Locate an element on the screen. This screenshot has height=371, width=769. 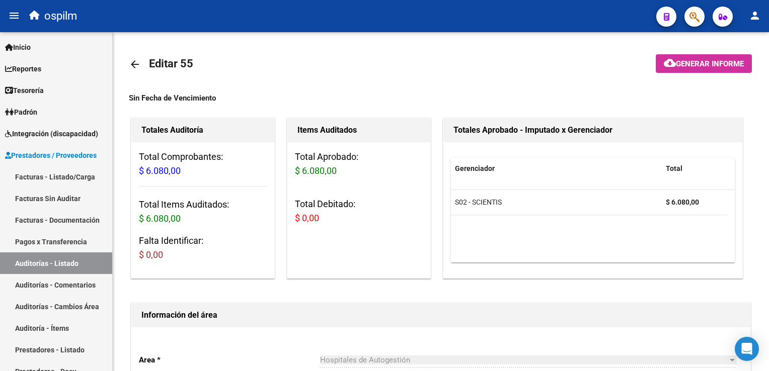
span: Gerenciador is located at coordinates (474, 168).